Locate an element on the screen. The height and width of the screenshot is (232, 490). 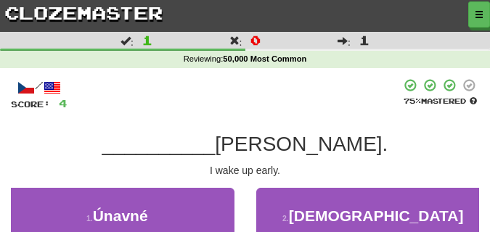
span: Score: is located at coordinates (31, 104).